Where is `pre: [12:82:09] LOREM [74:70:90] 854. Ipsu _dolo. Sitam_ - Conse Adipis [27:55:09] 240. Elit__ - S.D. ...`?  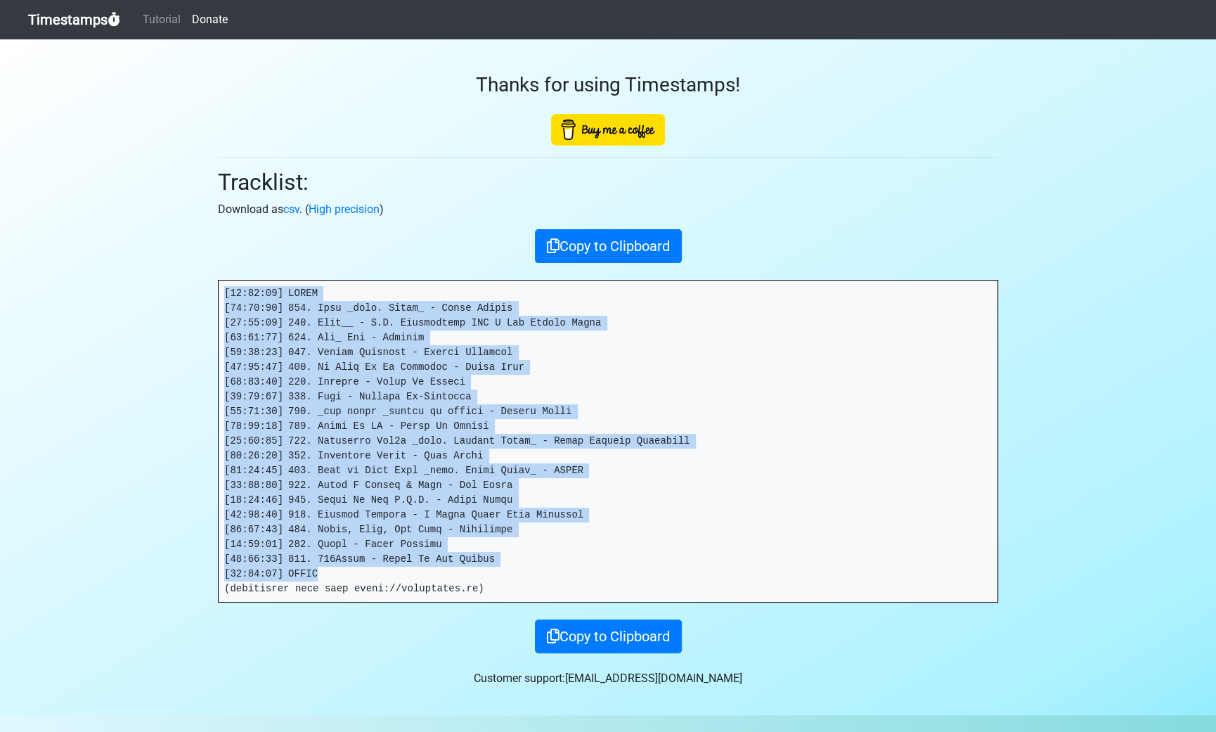
pre: [12:82:09] LOREM [74:70:90] 854. Ipsu _dolo. Sitam_ - Conse Adipis [27:55:09] 240. Elit__ - S.D. ... is located at coordinates (608, 441).